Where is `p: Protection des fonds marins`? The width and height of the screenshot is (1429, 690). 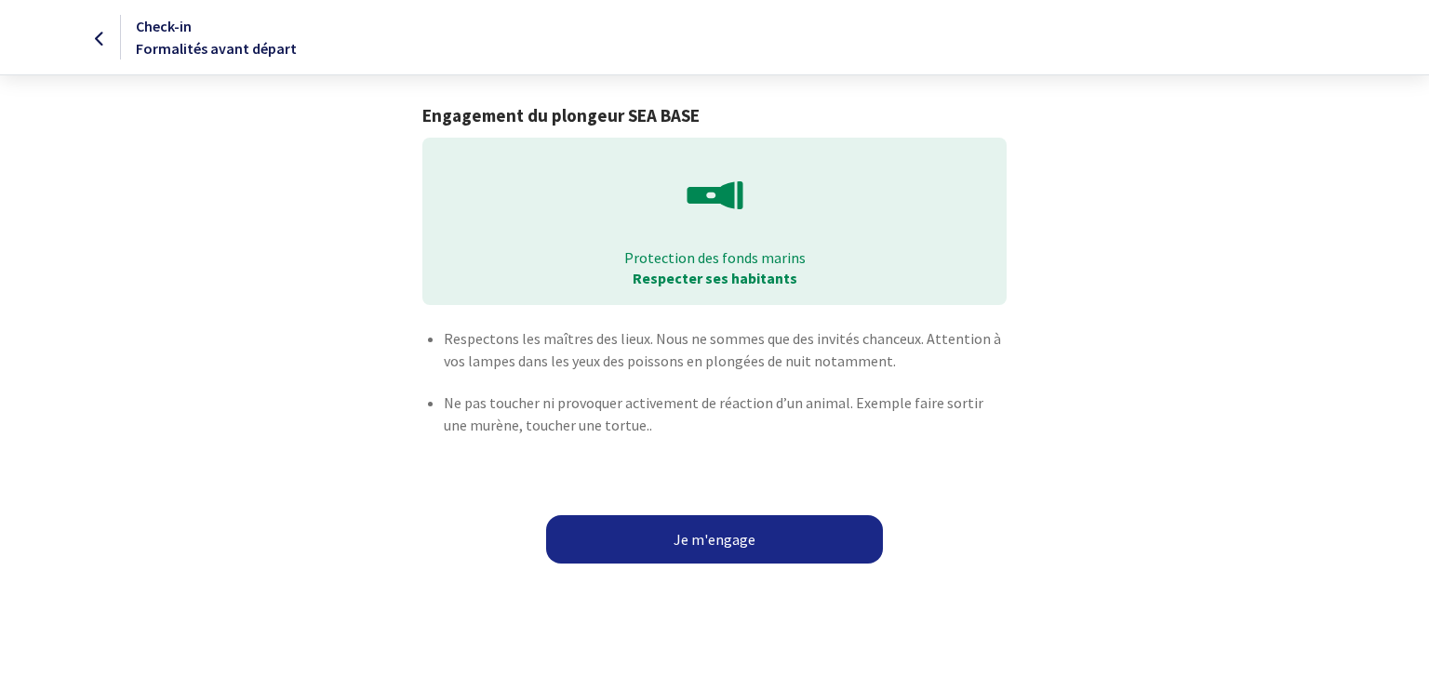
p: Protection des fonds marins is located at coordinates (714, 258).